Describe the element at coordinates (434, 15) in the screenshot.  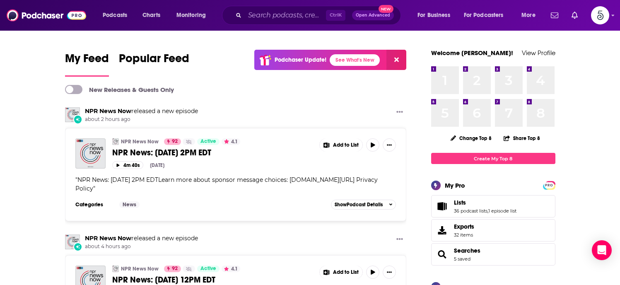
I see `span: For Business` at that location.